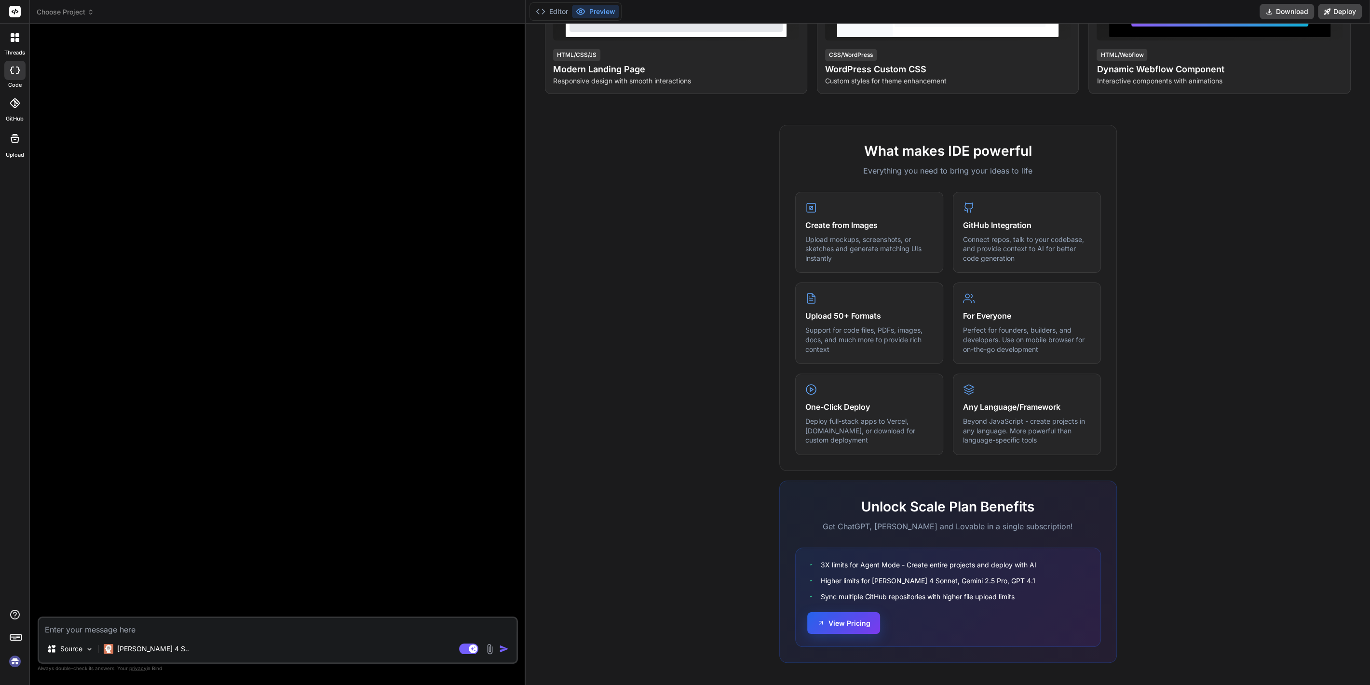 This screenshot has height=685, width=1370. Describe the element at coordinates (490, 649) in the screenshot. I see `img: attachment` at that location.